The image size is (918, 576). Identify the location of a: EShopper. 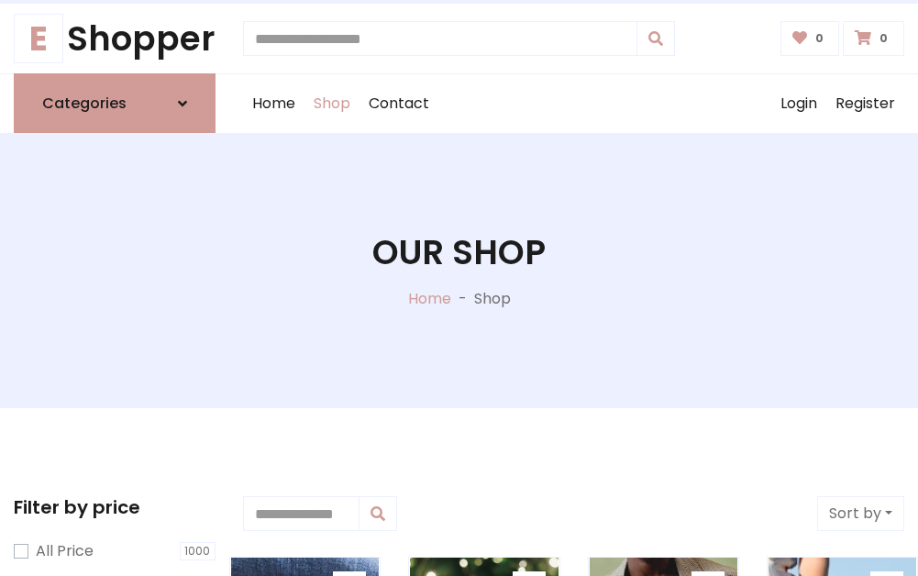
(115, 39).